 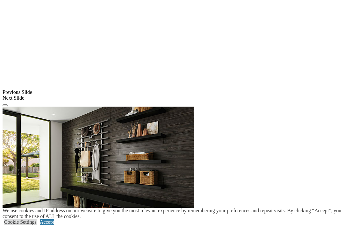 What do you see at coordinates (20, 222) in the screenshot?
I see `a: Cookie Settings` at bounding box center [20, 222].